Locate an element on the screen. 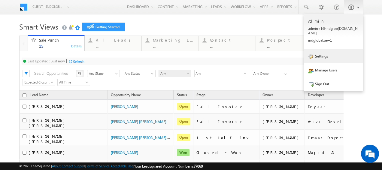  span: Lead Name is located at coordinates (39, 95).